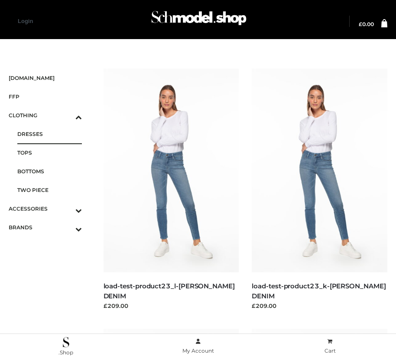  I want to click on a: BOTTOMS, so click(49, 171).